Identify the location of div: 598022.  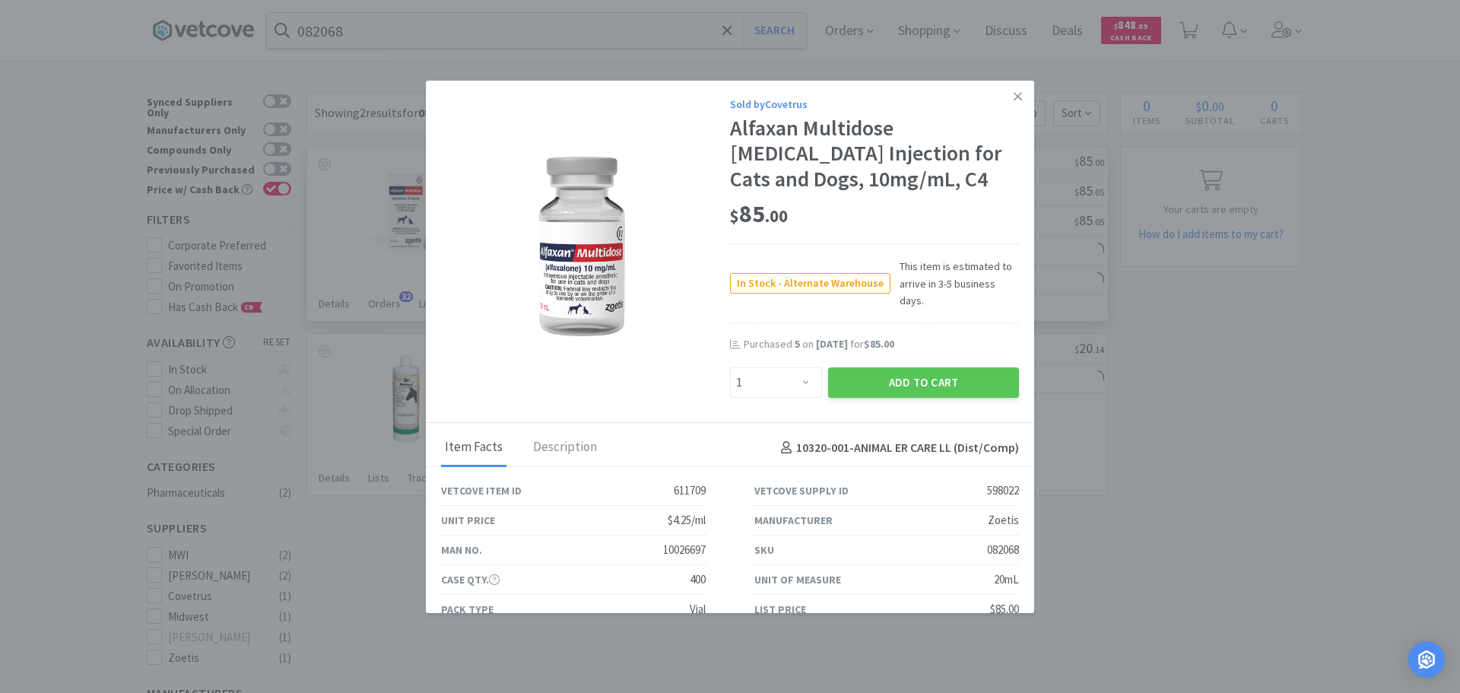
(1003, 491).